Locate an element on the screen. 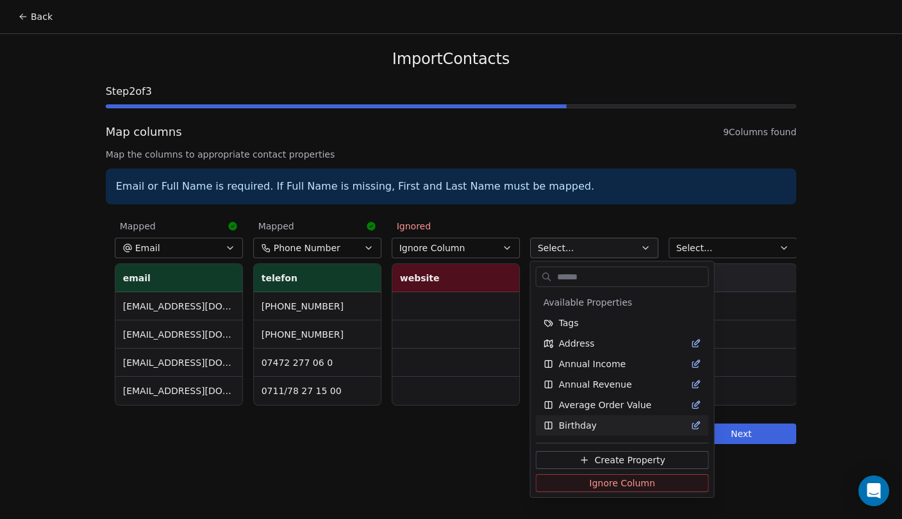  span: Birthday is located at coordinates (578, 426).